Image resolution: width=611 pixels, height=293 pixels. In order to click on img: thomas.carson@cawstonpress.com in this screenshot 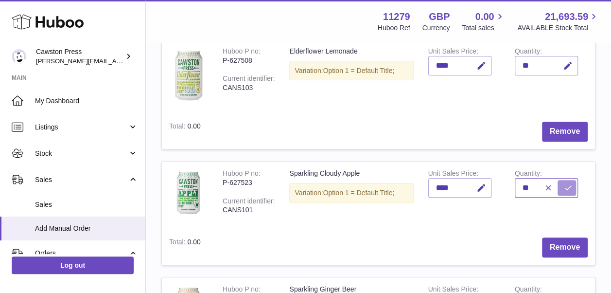, I will do `click(19, 56)`.